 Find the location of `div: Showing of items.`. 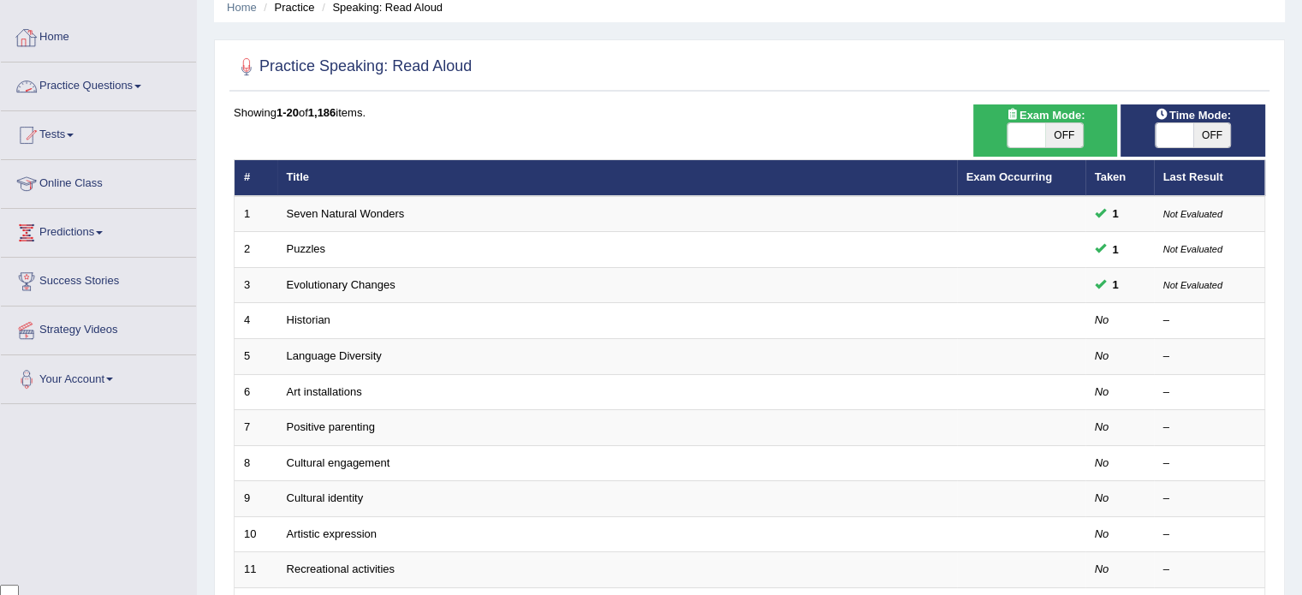

div: Showing of items. is located at coordinates (749, 112).